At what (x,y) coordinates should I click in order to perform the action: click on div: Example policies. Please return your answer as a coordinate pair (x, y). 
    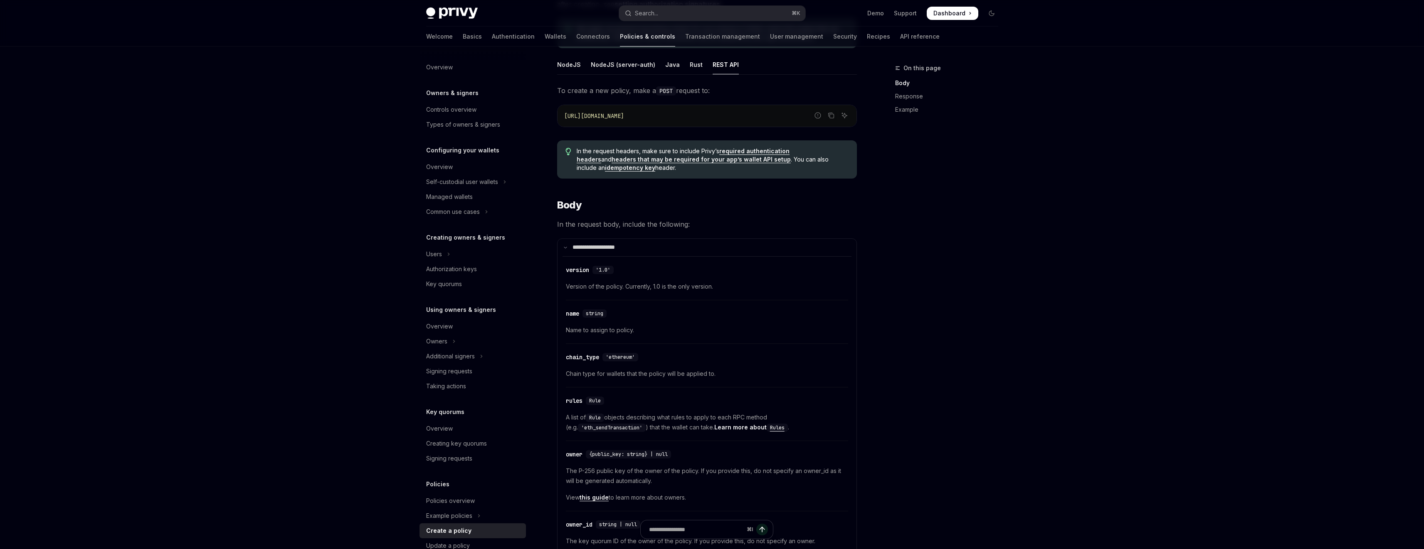
    Looking at the image, I should click on (449, 516).